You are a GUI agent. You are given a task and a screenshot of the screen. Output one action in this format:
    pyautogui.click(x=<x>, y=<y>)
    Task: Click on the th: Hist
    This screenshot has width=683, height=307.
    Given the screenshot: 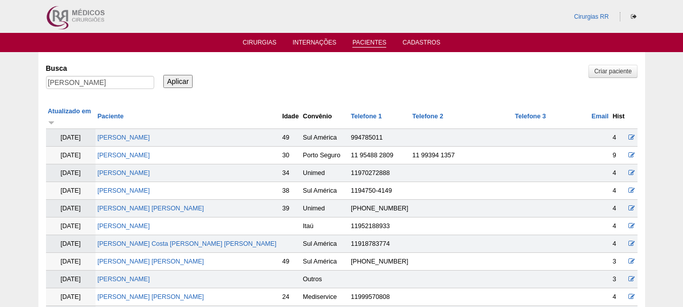 What is the action you would take?
    pyautogui.click(x=619, y=116)
    